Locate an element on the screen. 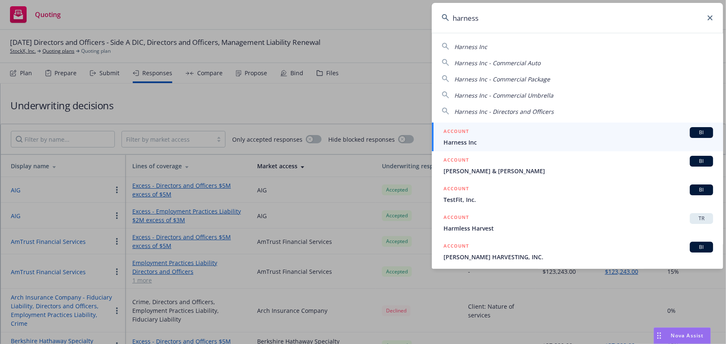  a: ACCOUNTBITestFit, Inc. is located at coordinates (577, 194).